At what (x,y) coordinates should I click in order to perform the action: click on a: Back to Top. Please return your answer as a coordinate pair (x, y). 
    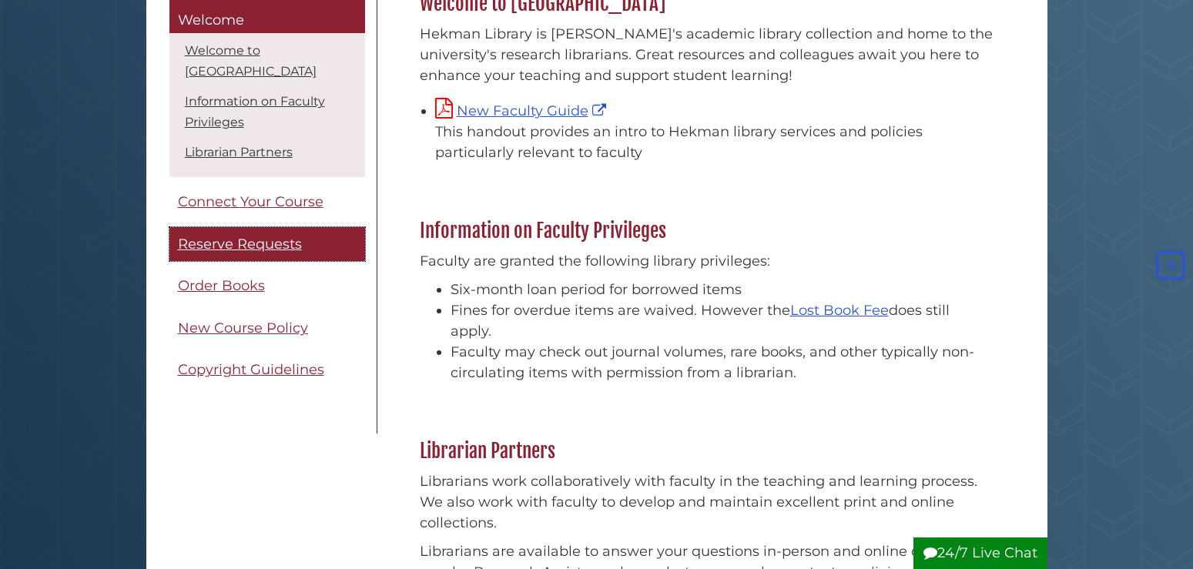
    Looking at the image, I should click on (1170, 265).